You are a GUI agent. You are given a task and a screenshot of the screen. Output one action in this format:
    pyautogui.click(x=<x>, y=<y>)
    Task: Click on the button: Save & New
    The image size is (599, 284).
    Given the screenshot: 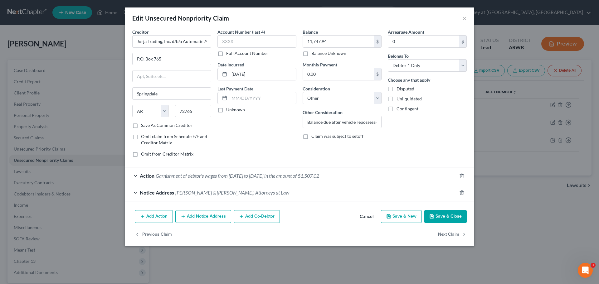 What is the action you would take?
    pyautogui.click(x=401, y=217)
    